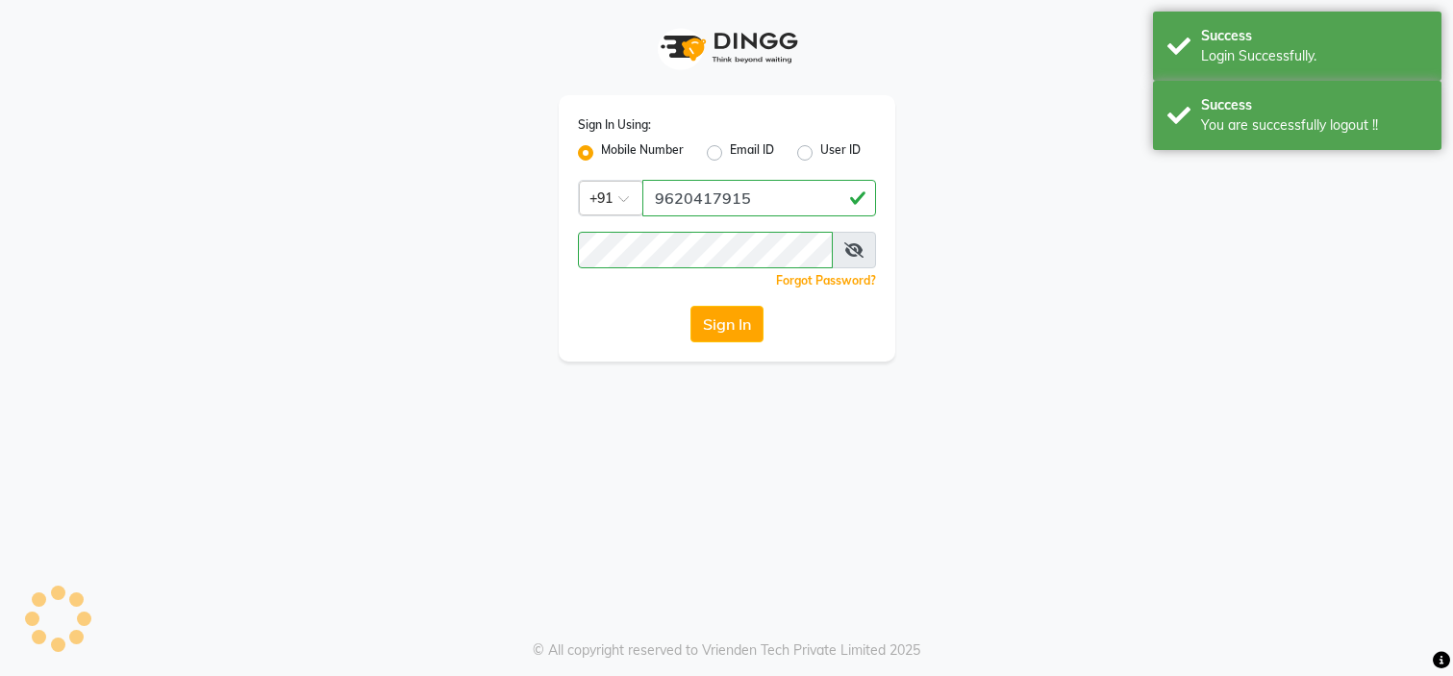  What do you see at coordinates (1313, 125) in the screenshot?
I see `div: You are successfully logout !!` at bounding box center [1313, 125].